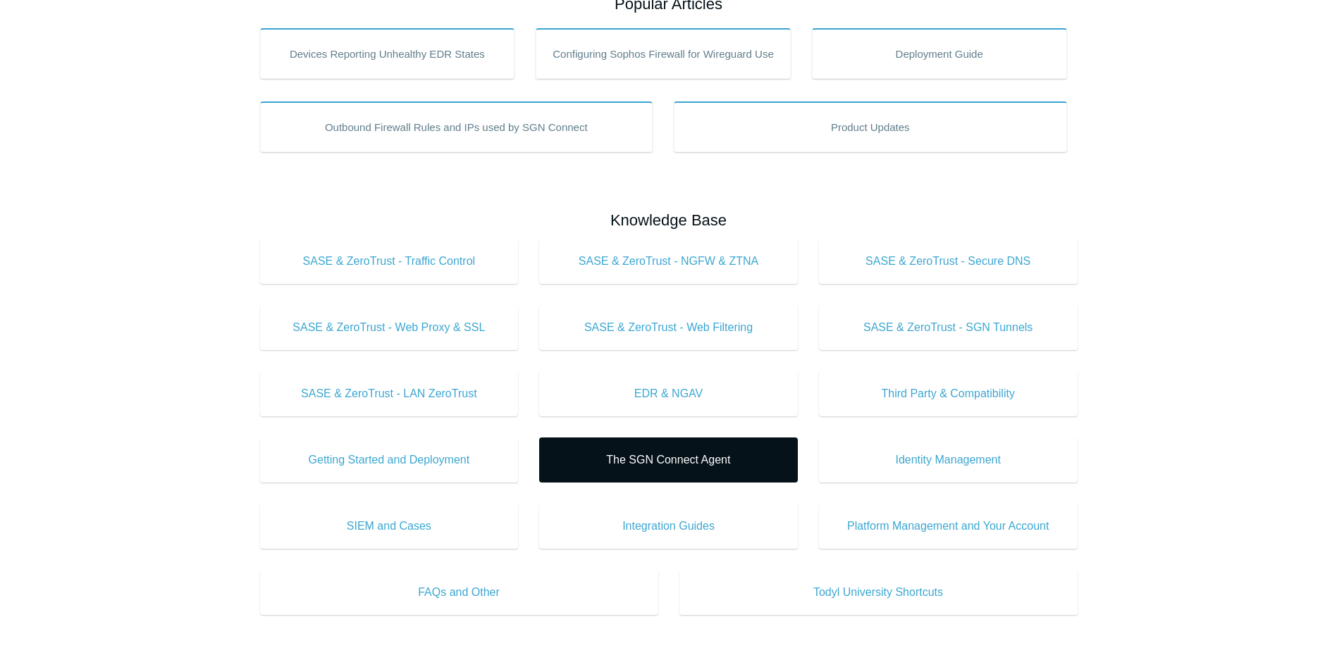 This screenshot has height=672, width=1337. I want to click on a: SASE & ZeroTrust - LAN ZeroTrust, so click(389, 394).